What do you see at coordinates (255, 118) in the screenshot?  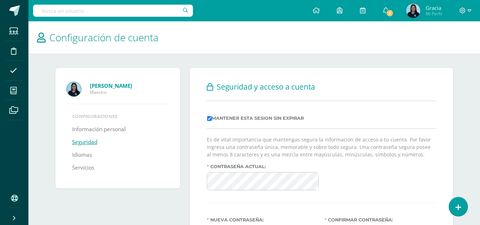 I see `label: Mantener esta sesion sin expirar` at bounding box center [255, 118].